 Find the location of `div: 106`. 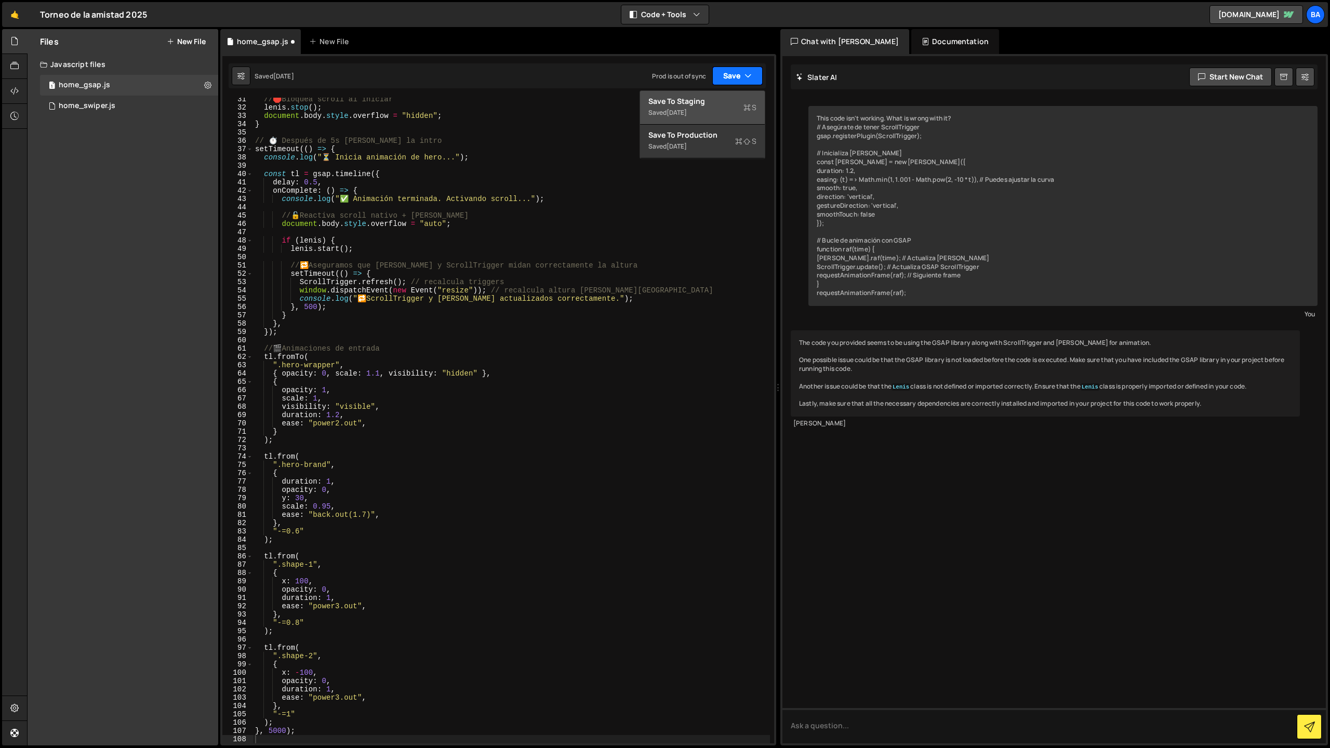

div: 106 is located at coordinates (237, 723).